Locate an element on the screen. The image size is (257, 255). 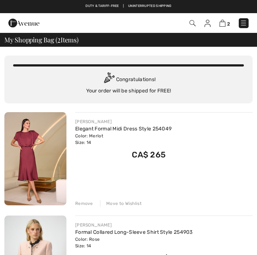
div: Color: Rose Size: 14 is located at coordinates (134, 243).